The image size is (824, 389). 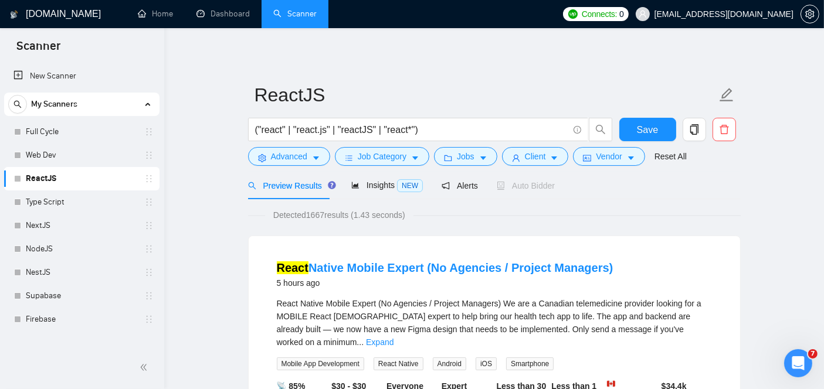 I want to click on span: robot, so click(x=501, y=186).